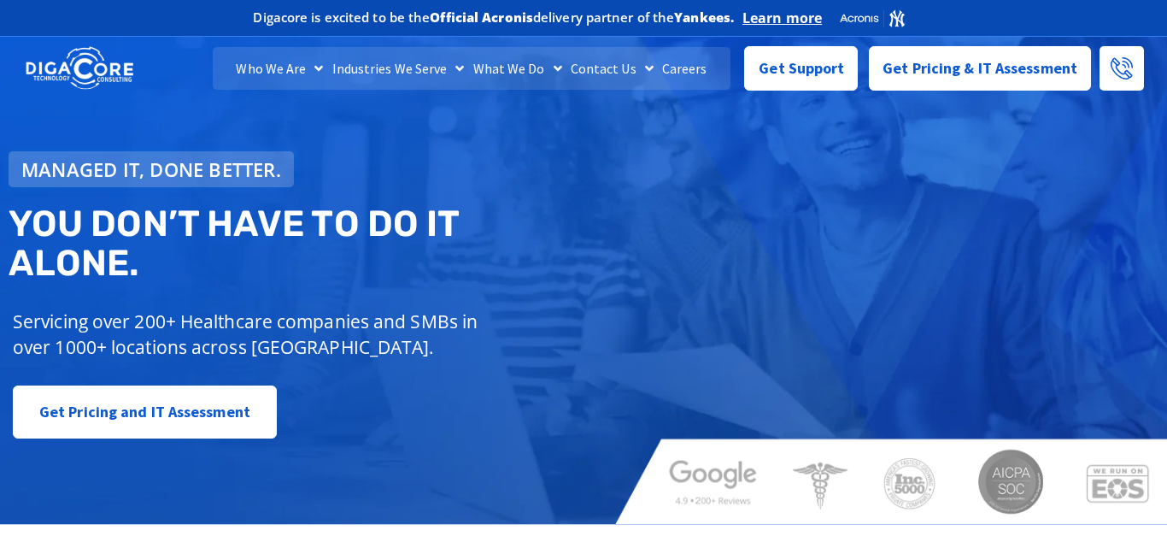 This screenshot has width=1167, height=542. I want to click on h2: You don’t have to do IT alone., so click(302, 243).